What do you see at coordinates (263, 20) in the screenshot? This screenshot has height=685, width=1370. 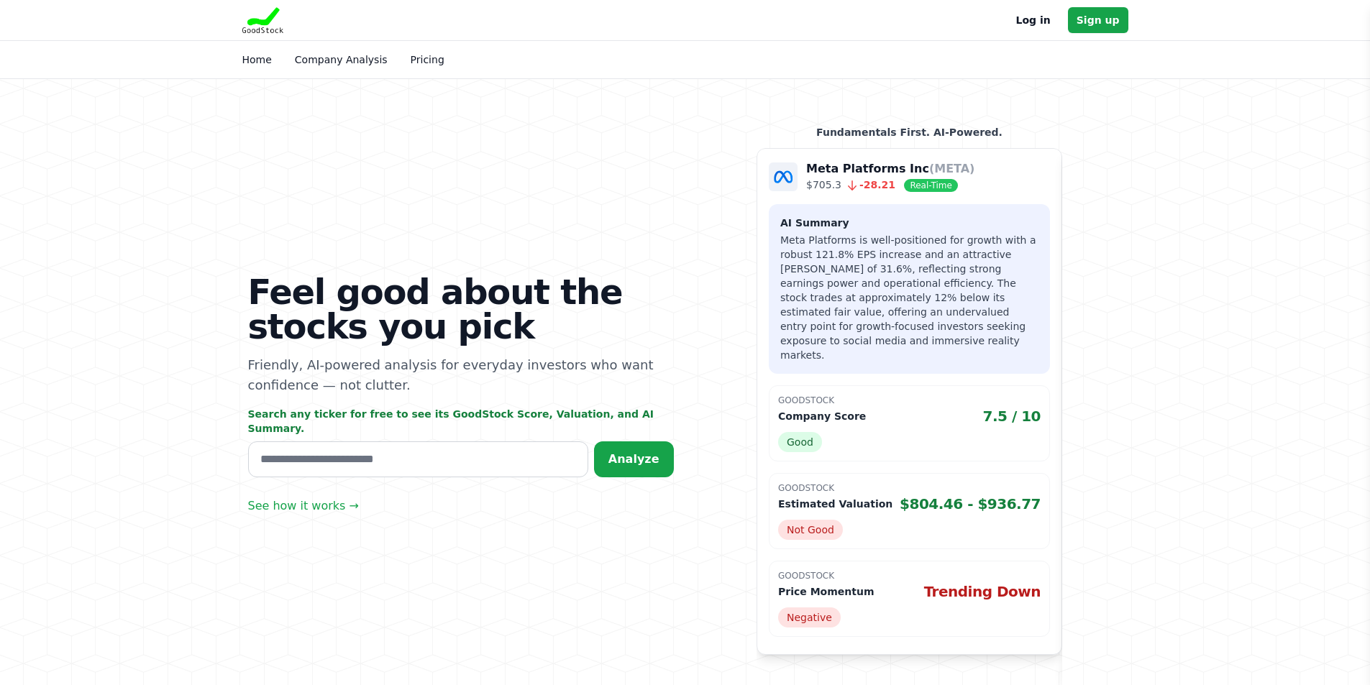 I see `img: Goodstock Logo` at bounding box center [263, 20].